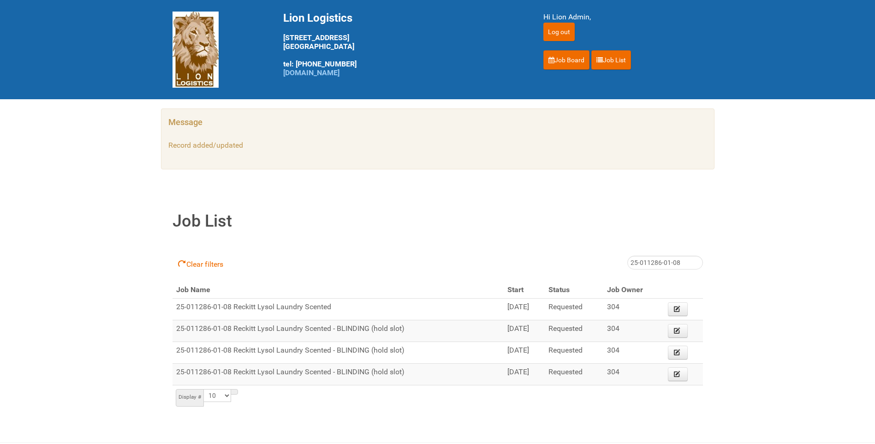 The height and width of the screenshot is (444, 875). Describe the element at coordinates (438, 122) in the screenshot. I see `h4: Message` at that location.